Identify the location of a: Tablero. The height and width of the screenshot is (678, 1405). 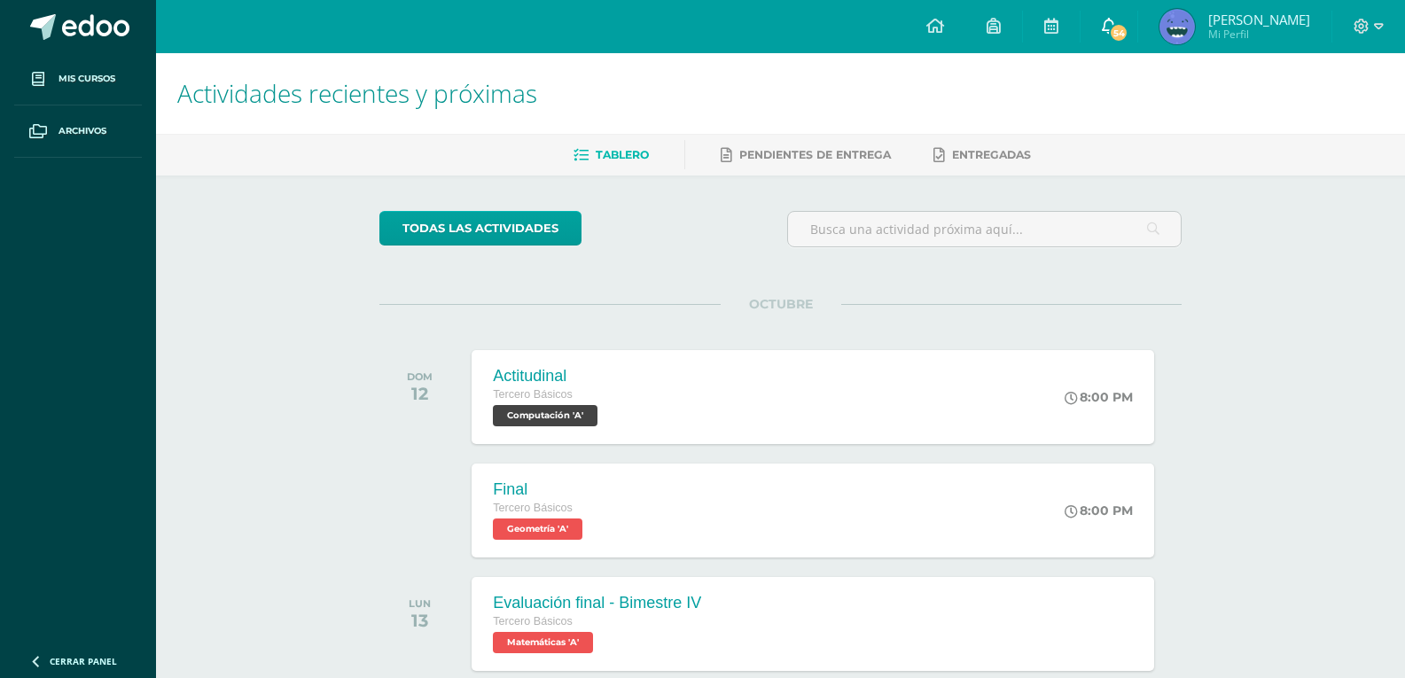
(611, 155).